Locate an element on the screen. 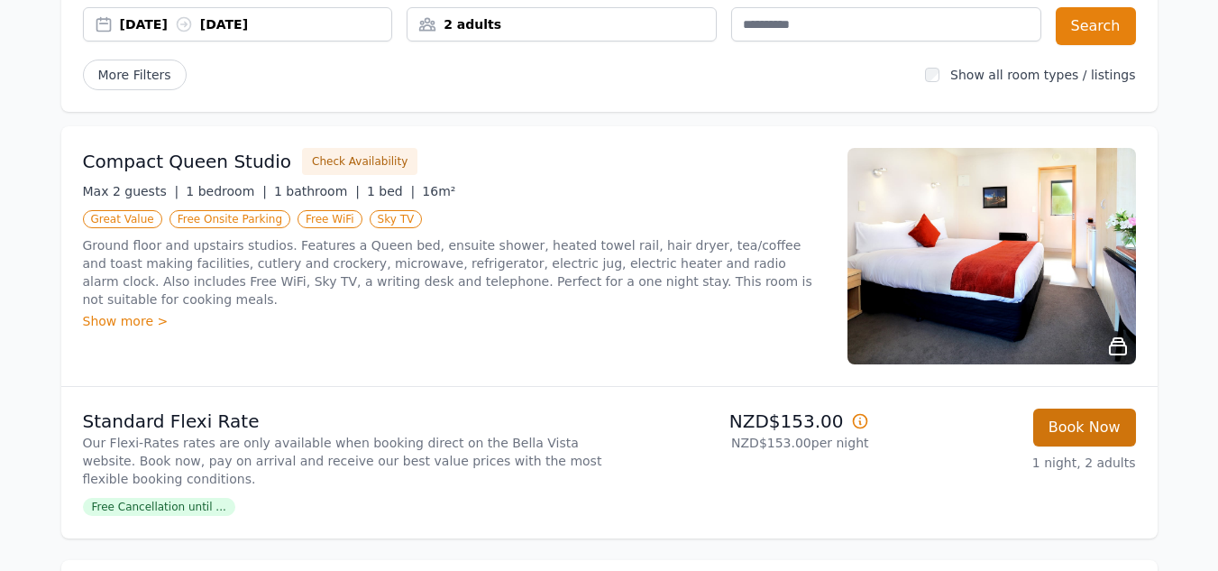 Image resolution: width=1218 pixels, height=571 pixels. p: Our Flexi-Rates rates are only available when booking direct on the Bella Vista website. Book now... is located at coordinates (343, 461).